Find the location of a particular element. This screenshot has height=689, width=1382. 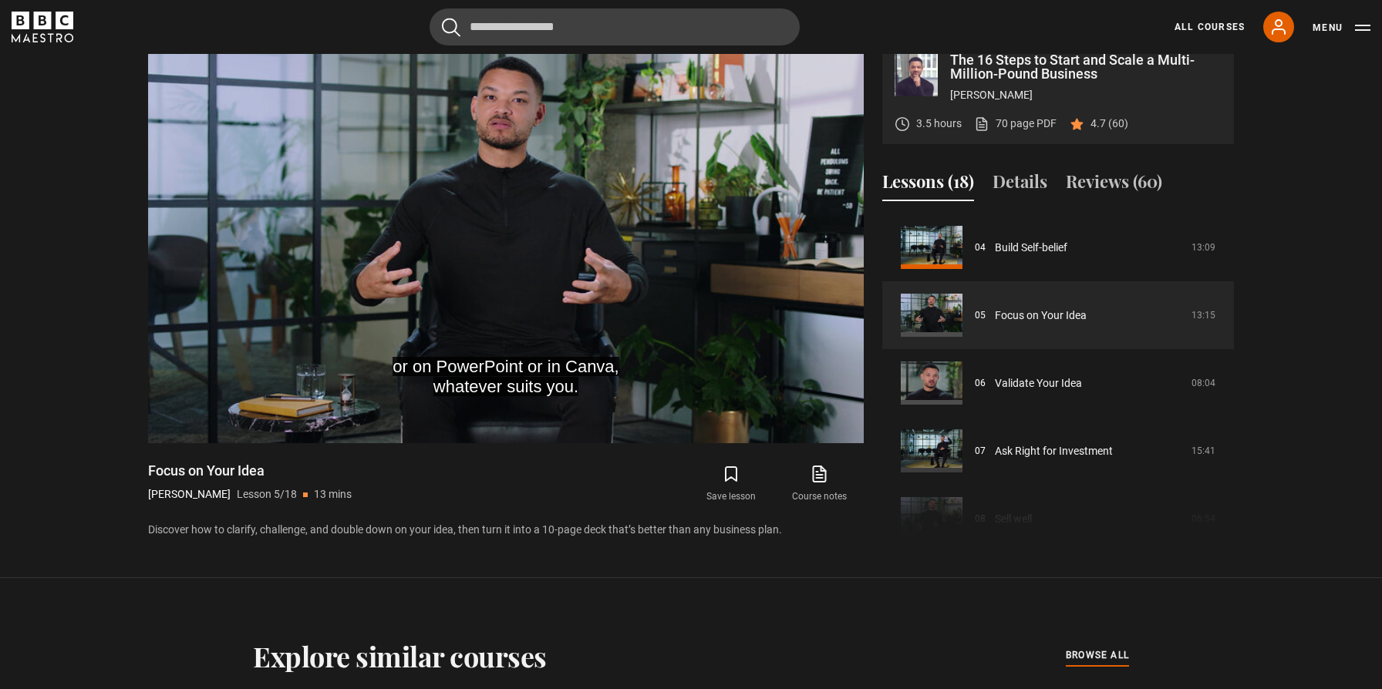

a: Course notes is located at coordinates (820, 484).